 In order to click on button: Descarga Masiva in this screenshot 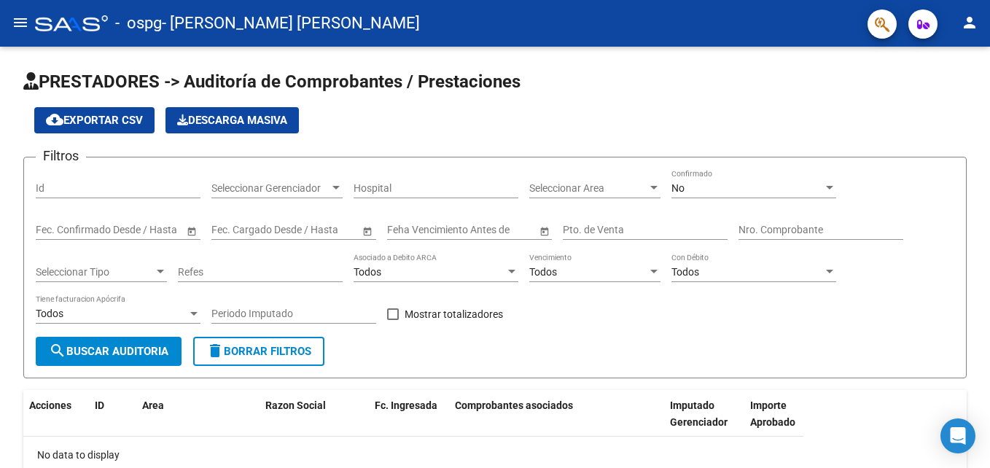, I will do `click(232, 120)`.